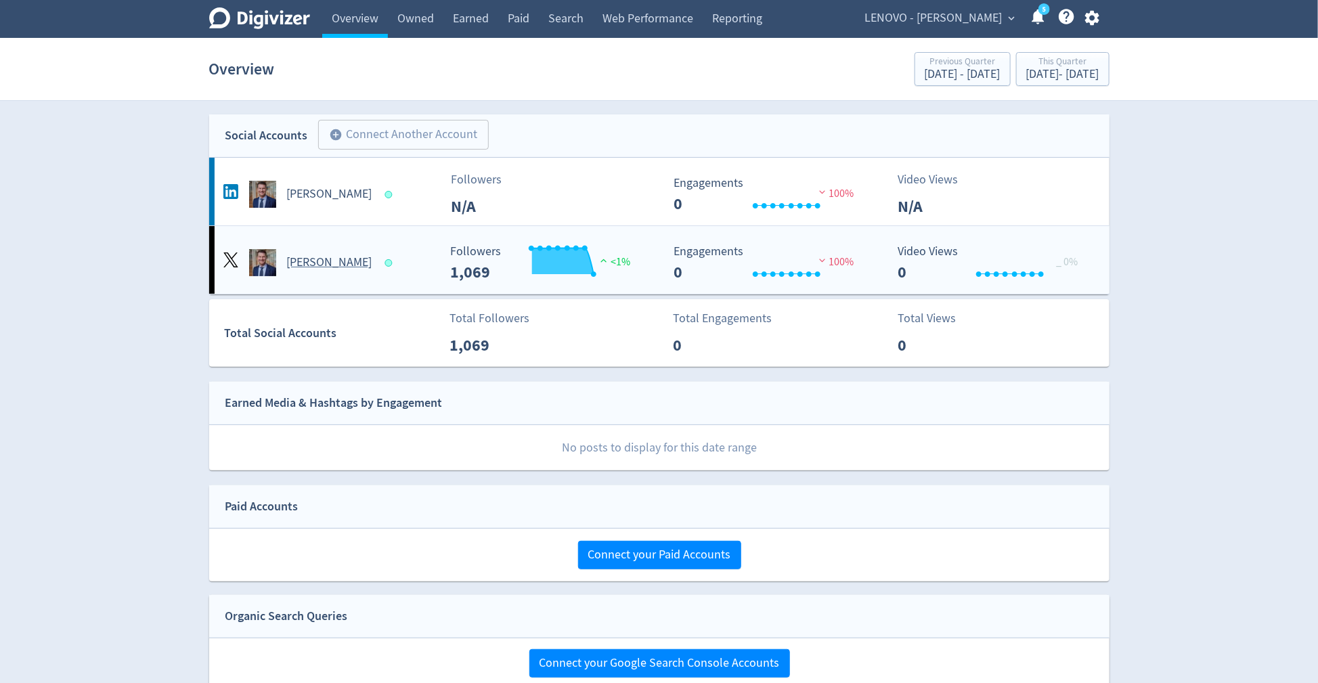 The height and width of the screenshot is (683, 1318). What do you see at coordinates (659, 555) in the screenshot?
I see `button: Connect your Paid Accounts` at bounding box center [659, 555].